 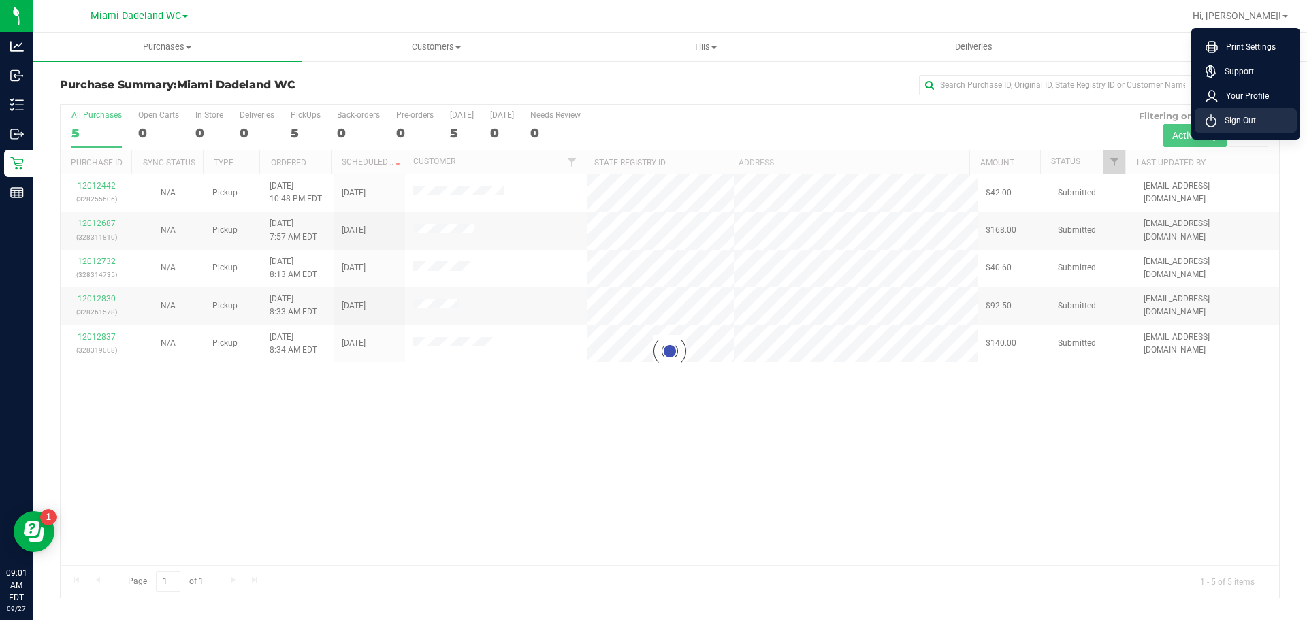 I want to click on inline-svg: Retail, so click(x=17, y=163).